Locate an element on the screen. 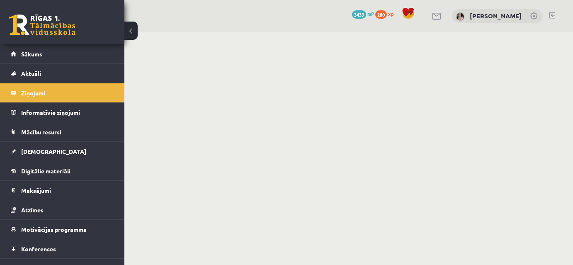  a: Motivācijas programma is located at coordinates (62, 229).